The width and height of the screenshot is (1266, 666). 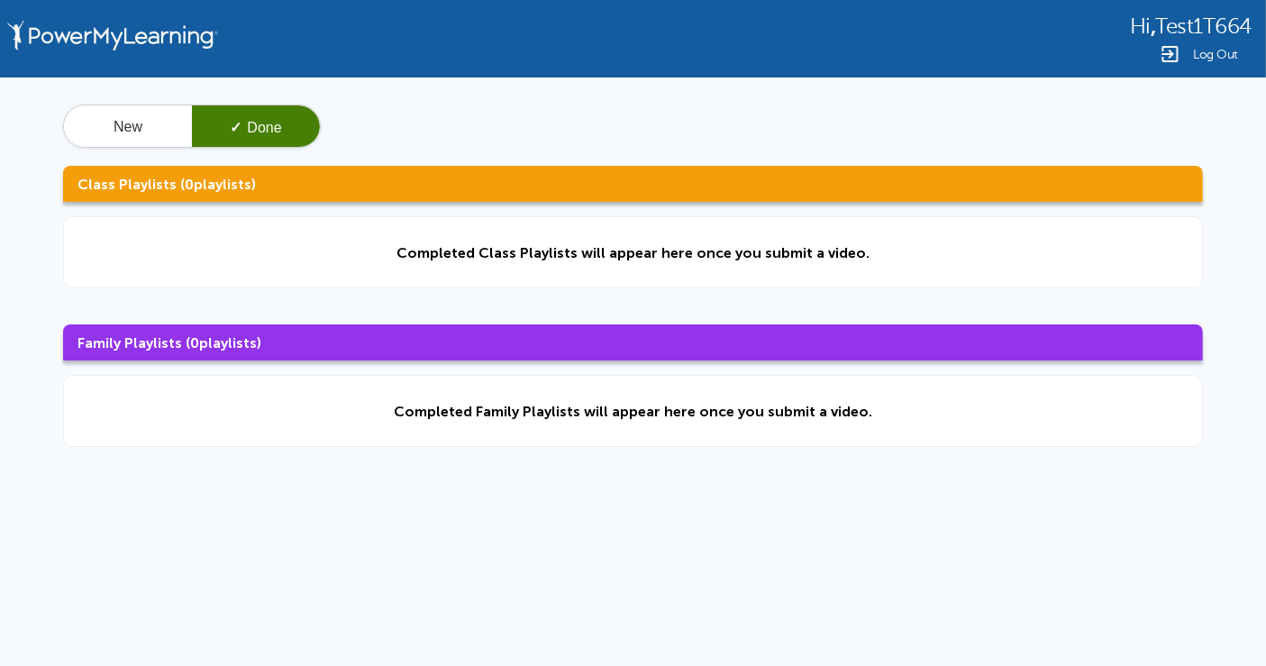 What do you see at coordinates (1215, 54) in the screenshot?
I see `span: Log Out` at bounding box center [1215, 54].